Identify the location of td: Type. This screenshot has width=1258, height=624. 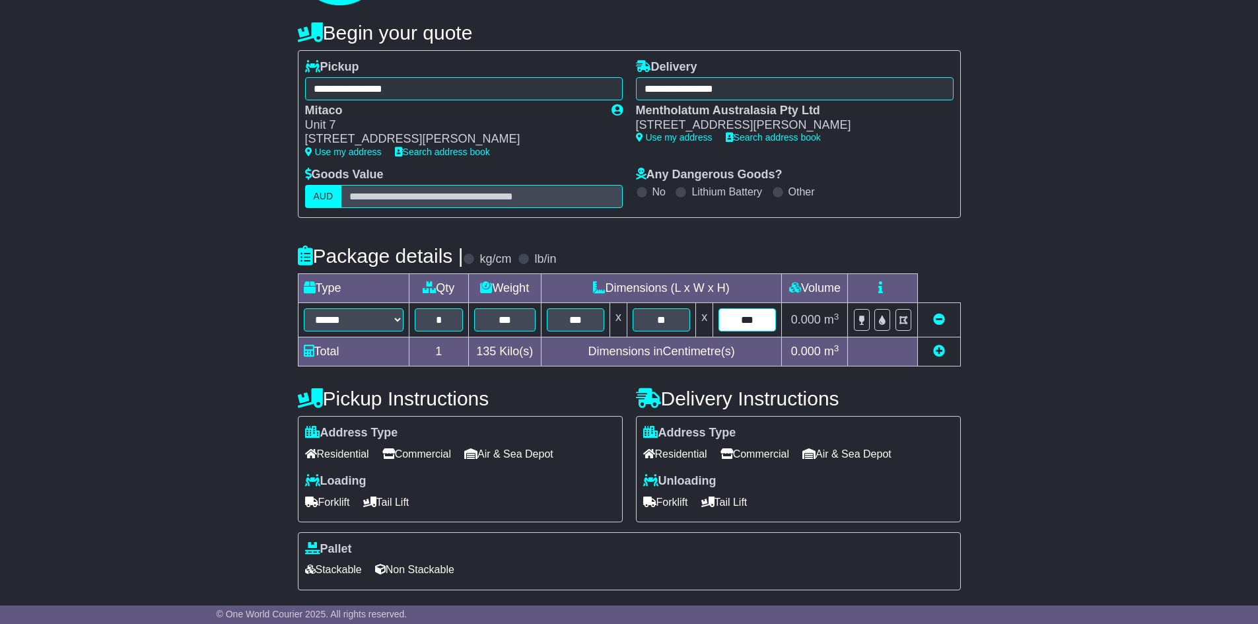
(353, 288).